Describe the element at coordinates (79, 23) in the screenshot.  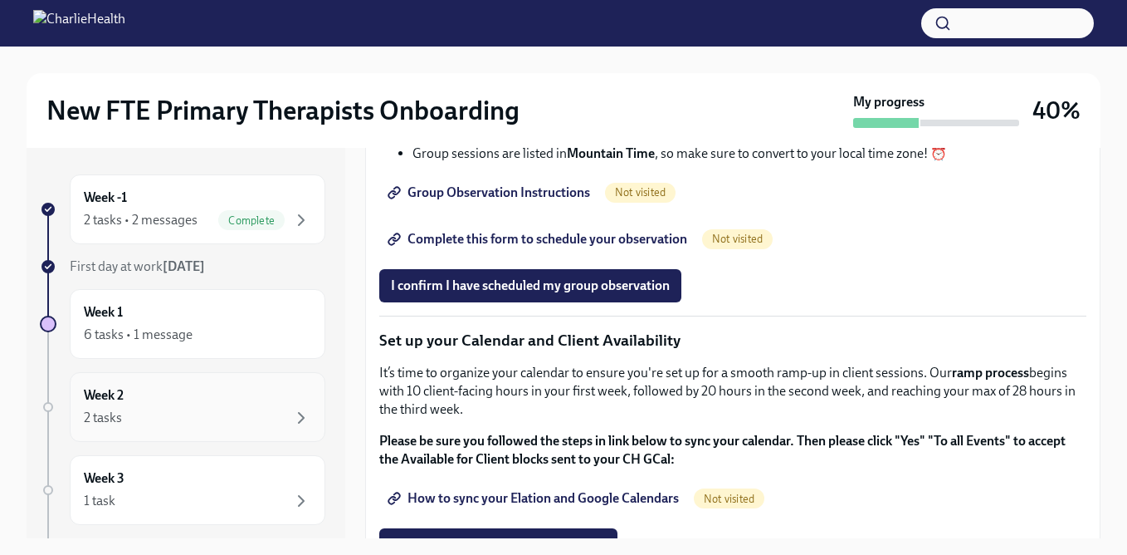
I see `img: CharlieHealth` at that location.